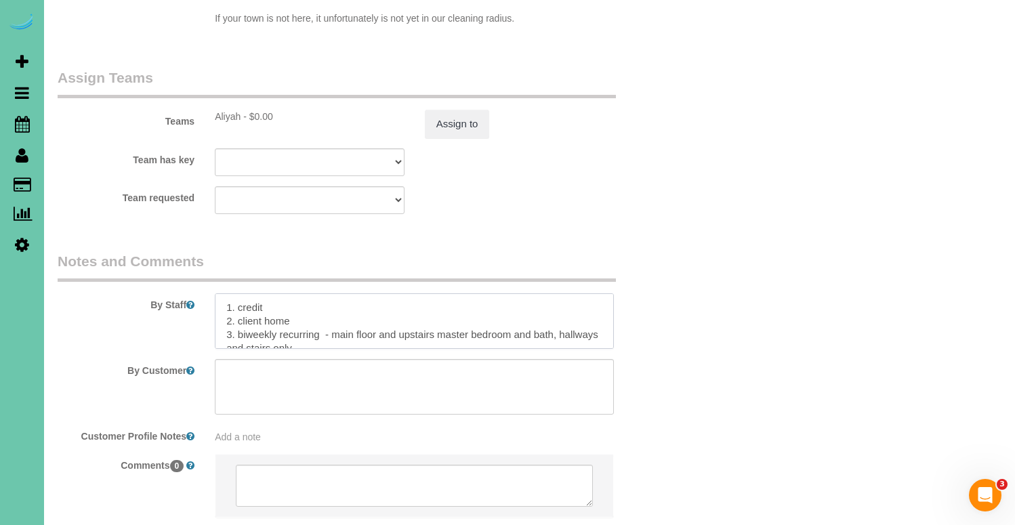  Describe the element at coordinates (457, 124) in the screenshot. I see `button: Assign to` at that location.